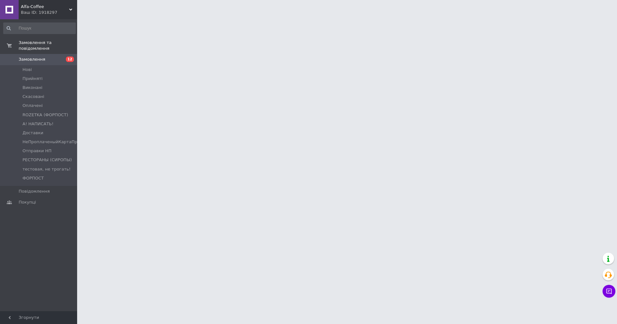 Image resolution: width=617 pixels, height=324 pixels. Describe the element at coordinates (33, 97) in the screenshot. I see `span: Скасовані` at that location.